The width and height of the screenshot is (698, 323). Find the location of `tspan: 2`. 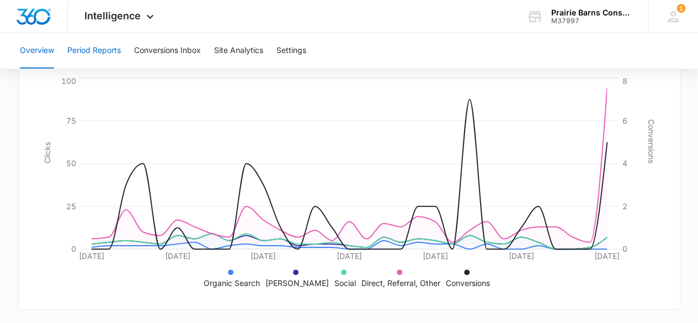

tspan: 2 is located at coordinates (624, 205).